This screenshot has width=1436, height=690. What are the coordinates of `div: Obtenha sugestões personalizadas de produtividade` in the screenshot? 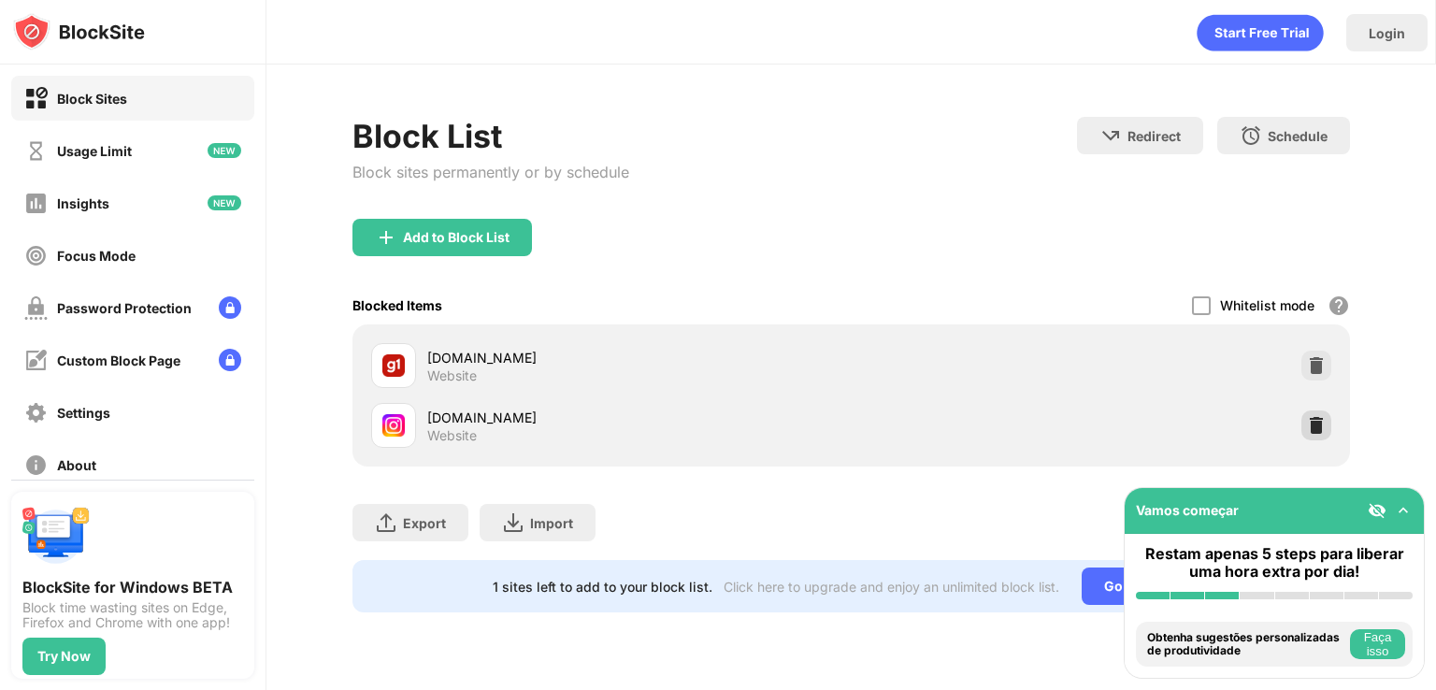 It's located at (1246, 644).